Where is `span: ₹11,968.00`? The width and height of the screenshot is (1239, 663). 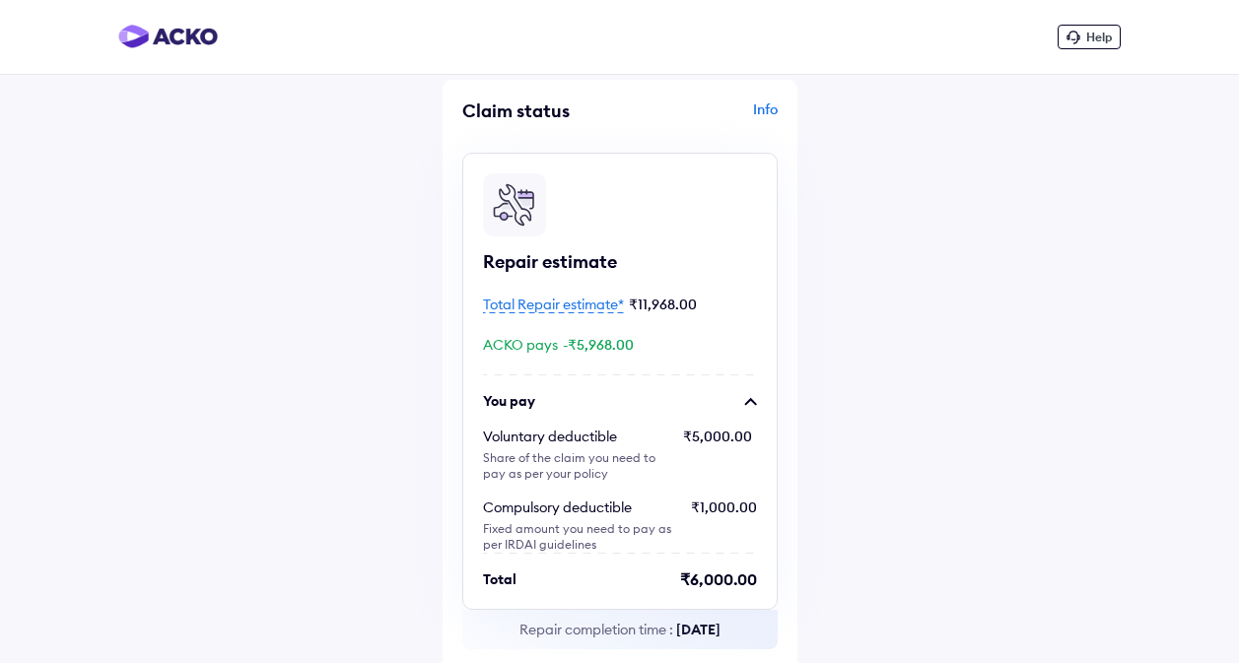 span: ₹11,968.00 is located at coordinates (662, 305).